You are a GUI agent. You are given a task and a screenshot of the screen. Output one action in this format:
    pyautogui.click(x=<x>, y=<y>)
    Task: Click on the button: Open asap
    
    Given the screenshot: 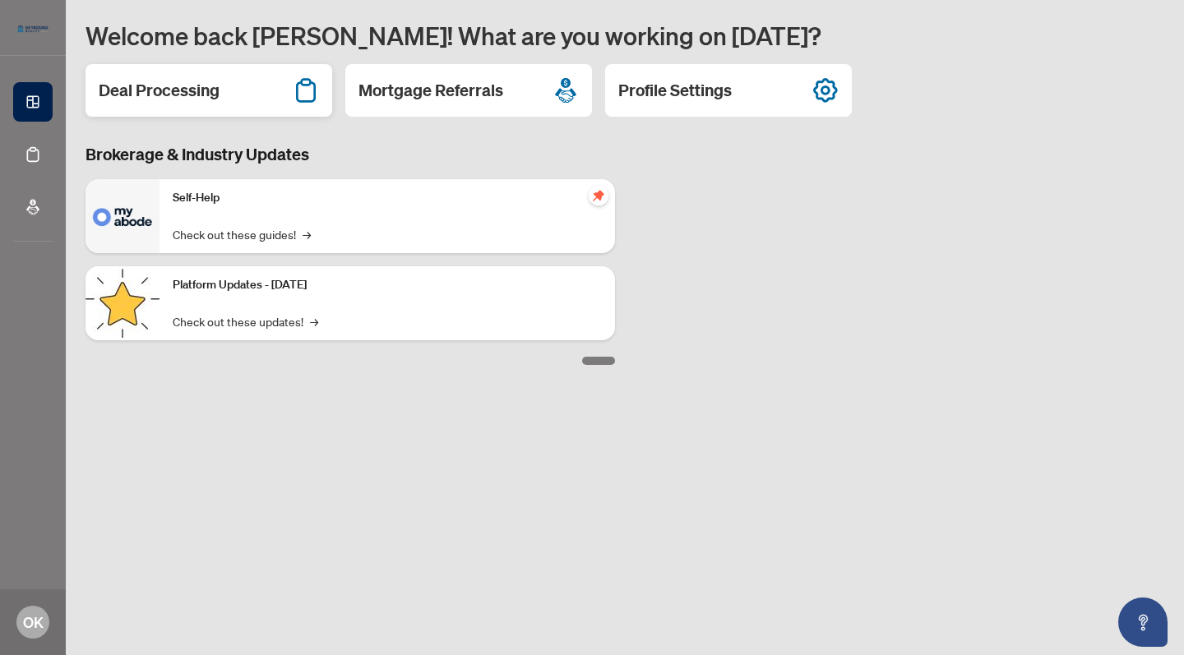 What is the action you would take?
    pyautogui.click(x=1143, y=622)
    